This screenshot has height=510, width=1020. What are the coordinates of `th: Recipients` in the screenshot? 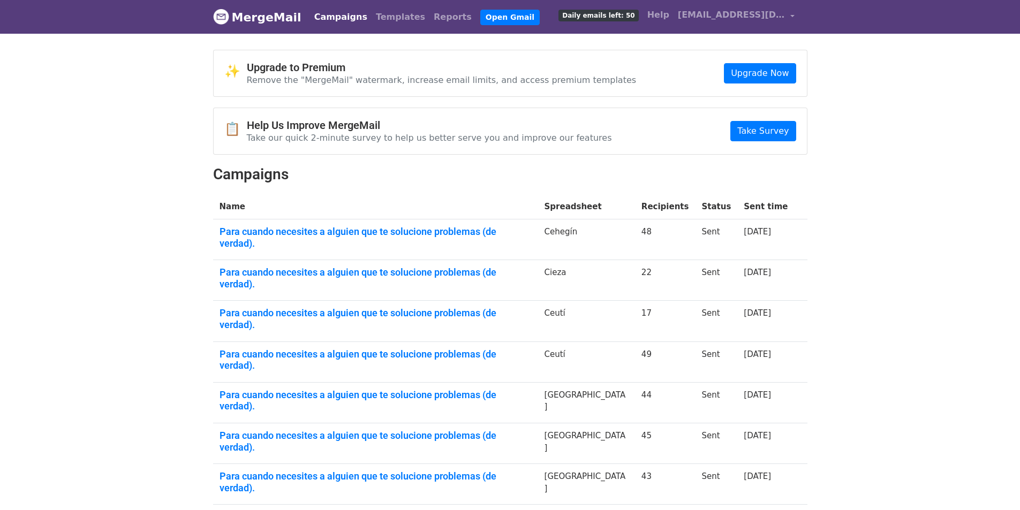 It's located at (665, 207).